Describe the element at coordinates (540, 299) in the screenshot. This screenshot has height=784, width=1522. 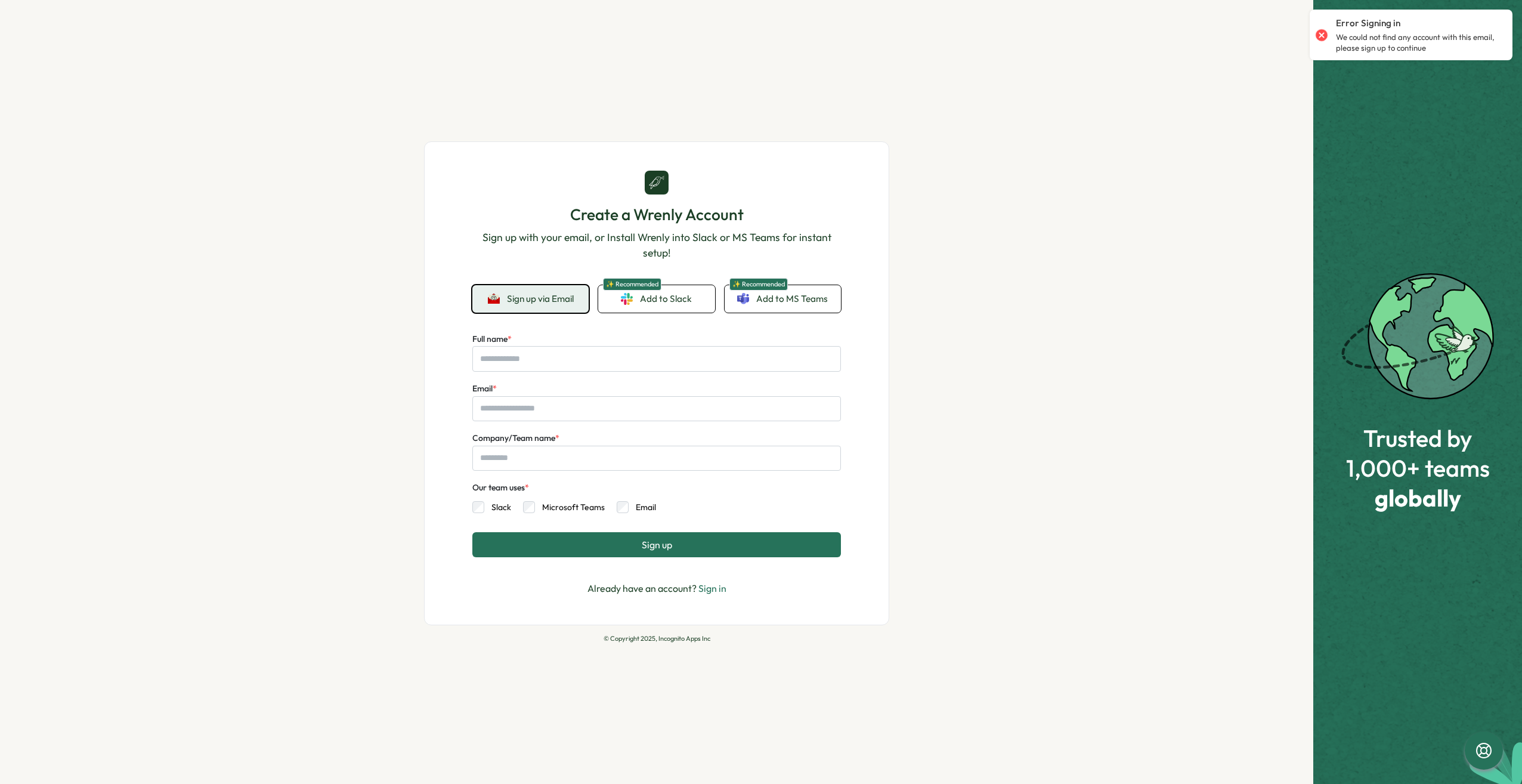
I see `span: Sign up via Email` at that location.